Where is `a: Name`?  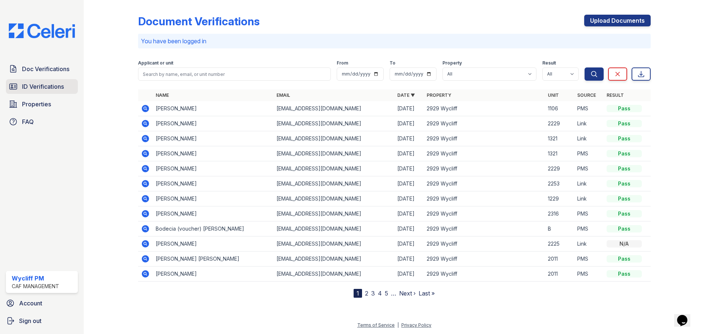
a: Name is located at coordinates (162, 95).